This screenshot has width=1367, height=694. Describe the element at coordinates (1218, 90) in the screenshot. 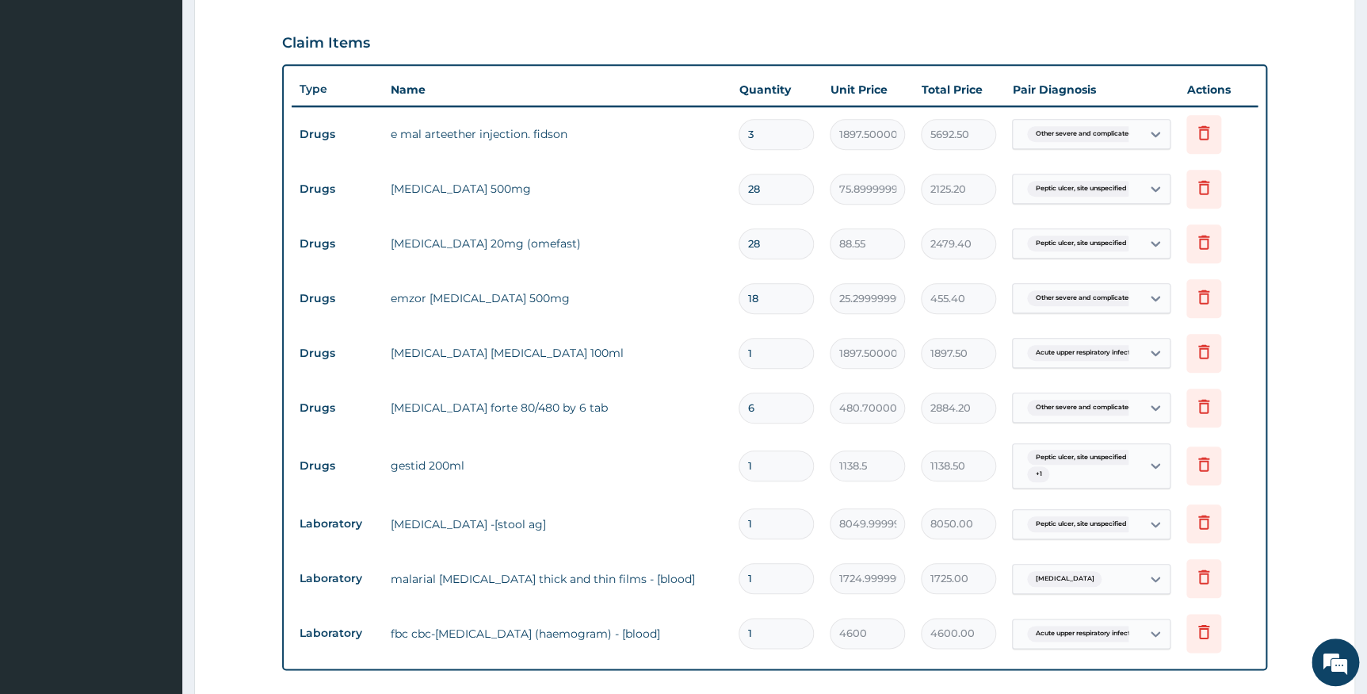

I see `th: Actions` at that location.